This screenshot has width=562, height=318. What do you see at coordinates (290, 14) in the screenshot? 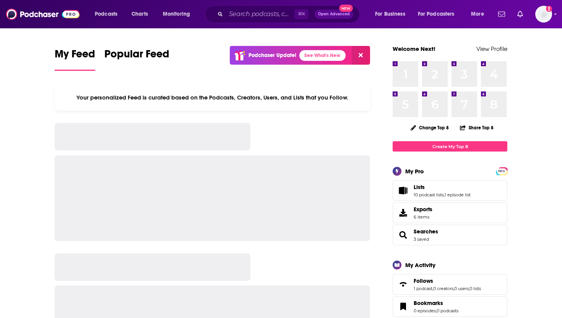
I see `div: Search podcasts, credits, & more...` at bounding box center [290, 14].